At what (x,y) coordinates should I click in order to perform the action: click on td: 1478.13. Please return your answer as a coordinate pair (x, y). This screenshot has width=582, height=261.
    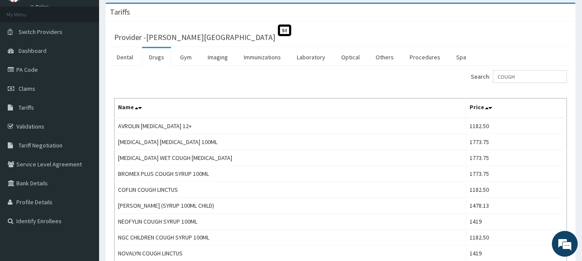
    Looking at the image, I should click on (516, 206).